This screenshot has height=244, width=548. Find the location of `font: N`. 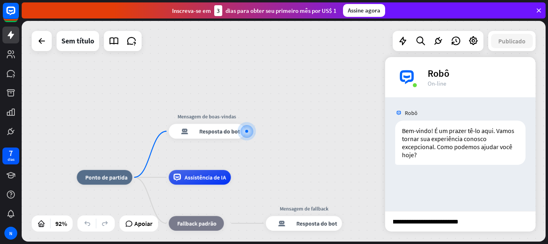

font: N is located at coordinates (11, 233).